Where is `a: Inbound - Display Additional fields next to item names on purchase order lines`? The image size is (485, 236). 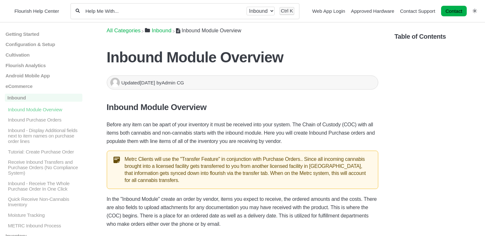 a: Inbound - Display Additional fields next to item names on purchase order lines is located at coordinates (44, 136).